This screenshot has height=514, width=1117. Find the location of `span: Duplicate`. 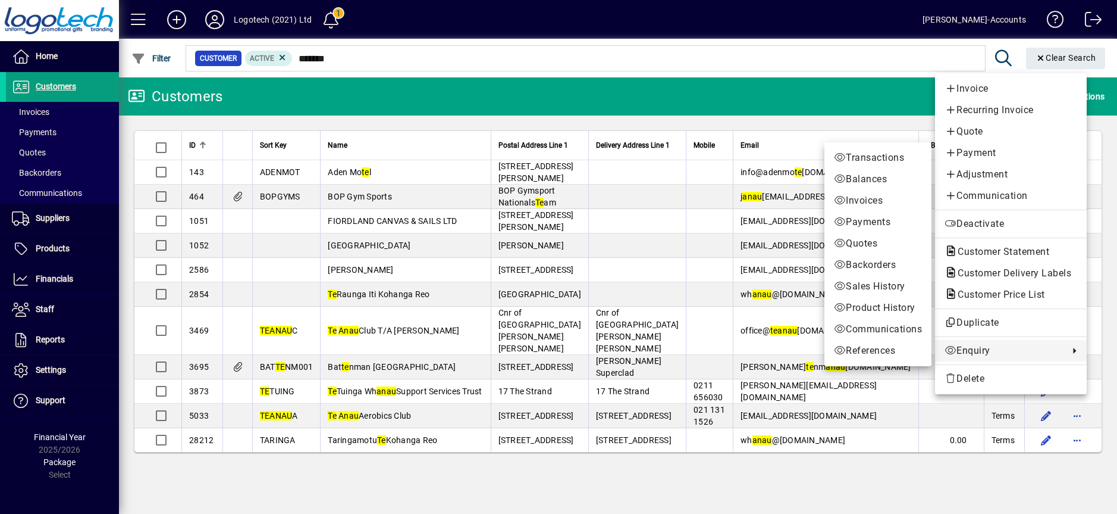

span: Duplicate is located at coordinates (1011, 323).